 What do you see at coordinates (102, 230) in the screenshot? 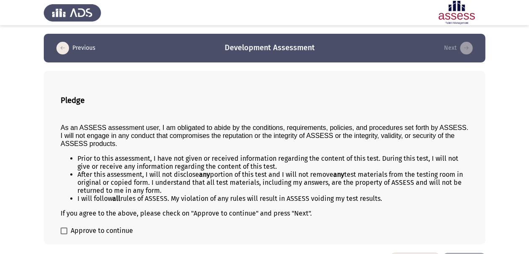
I see `span: Approve to continue` at bounding box center [102, 230].